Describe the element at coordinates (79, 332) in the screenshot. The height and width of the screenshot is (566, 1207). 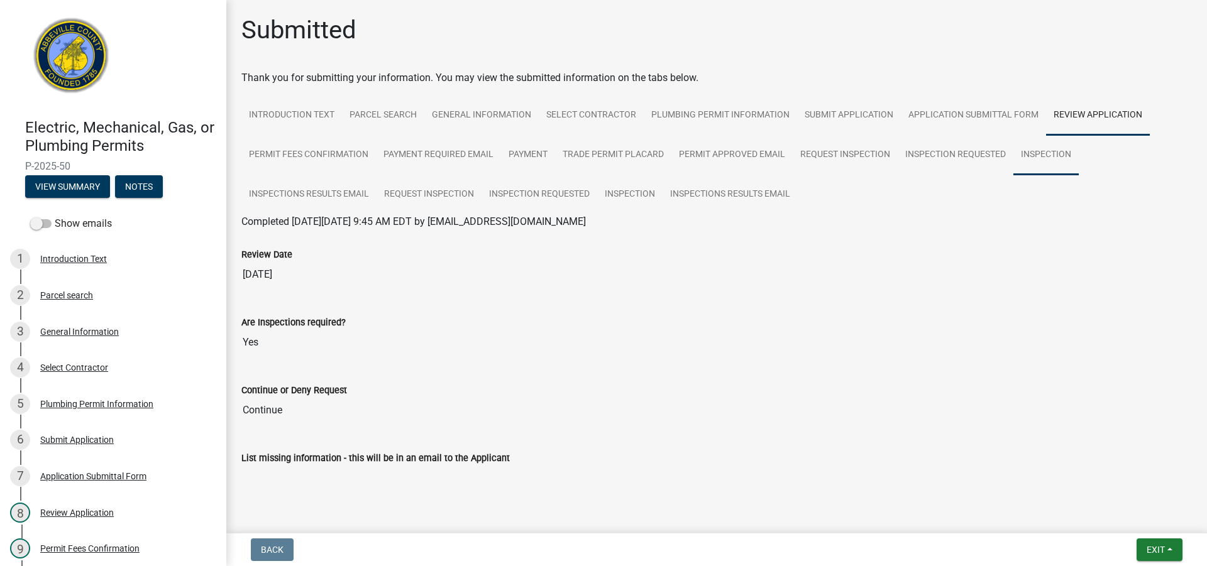
I see `div: General Information` at that location.